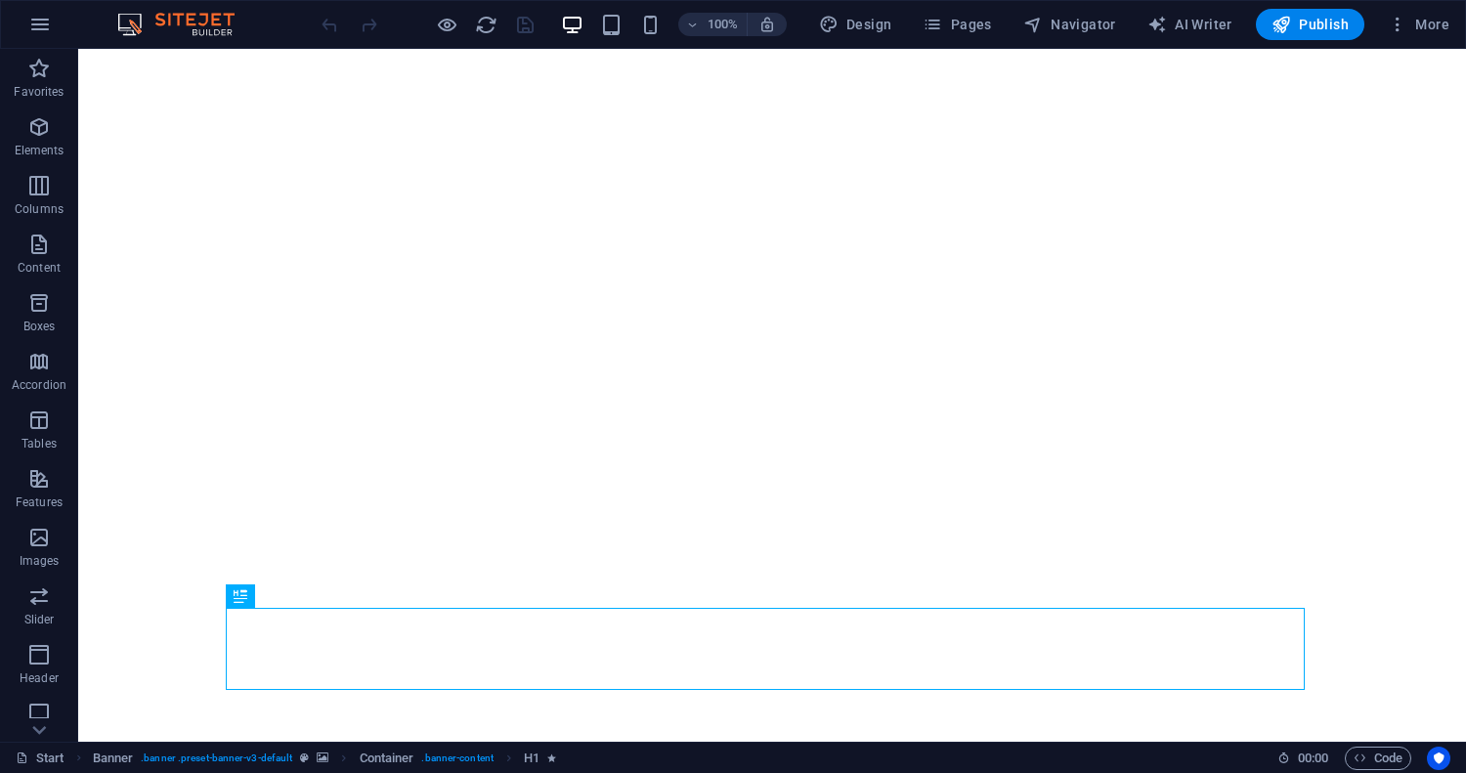 The width and height of the screenshot is (1466, 773). I want to click on i: Element contains an animation, so click(551, 757).